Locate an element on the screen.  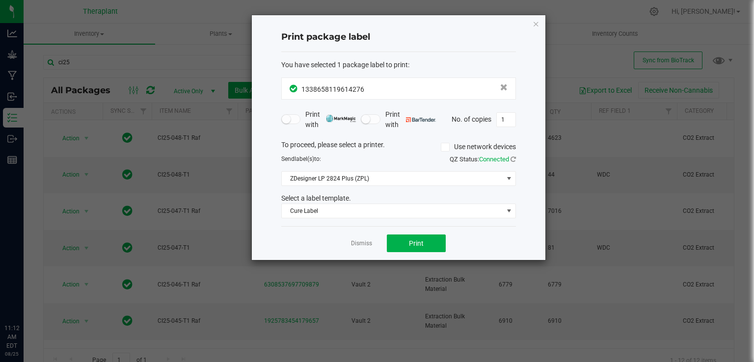
span: QZ Status: is located at coordinates (483, 159).